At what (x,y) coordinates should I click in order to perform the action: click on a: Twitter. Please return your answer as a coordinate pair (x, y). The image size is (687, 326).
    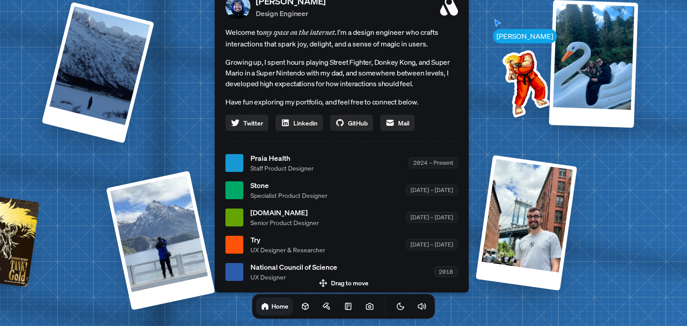
    Looking at the image, I should click on (247, 123).